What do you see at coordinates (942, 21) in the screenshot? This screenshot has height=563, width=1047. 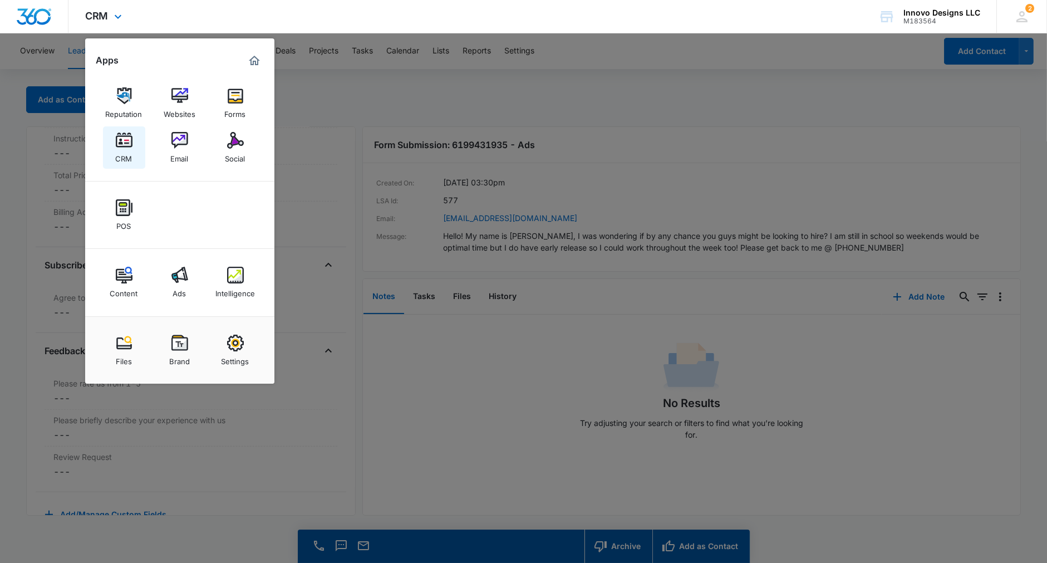 I see `div: account id` at bounding box center [942, 21].